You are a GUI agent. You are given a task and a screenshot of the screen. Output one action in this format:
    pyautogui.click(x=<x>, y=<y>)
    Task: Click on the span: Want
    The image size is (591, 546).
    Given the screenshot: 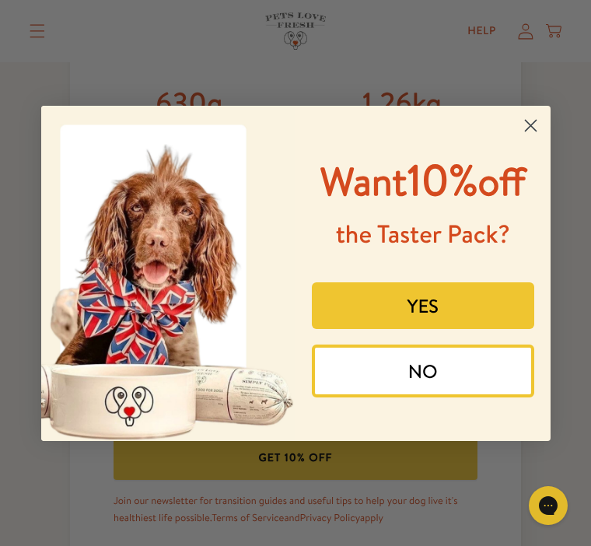 What is the action you would take?
    pyautogui.click(x=364, y=181)
    